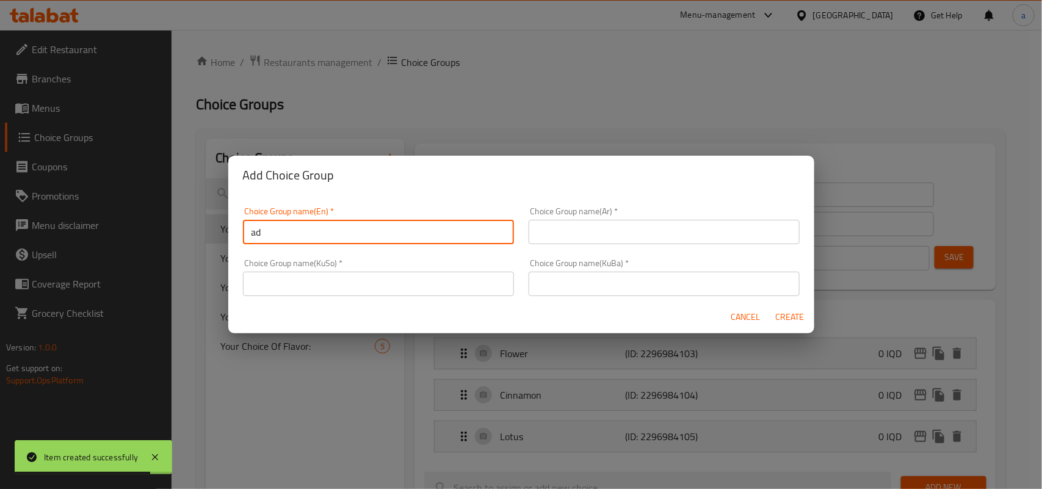 Image resolution: width=1042 pixels, height=489 pixels. Describe the element at coordinates (521, 175) in the screenshot. I see `h2: Add Choice Group` at that location.